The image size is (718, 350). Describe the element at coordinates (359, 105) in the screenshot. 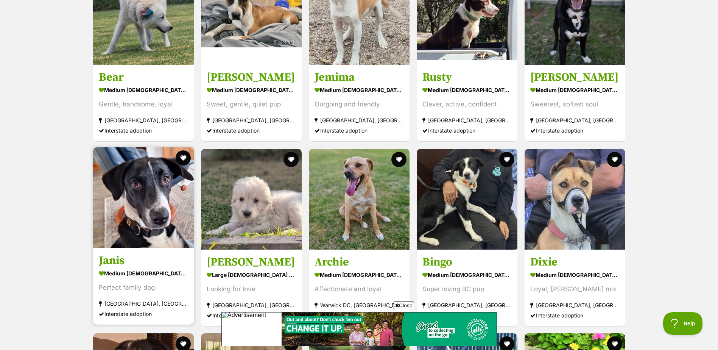

I see `div: Outgoing and friendly` at that location.